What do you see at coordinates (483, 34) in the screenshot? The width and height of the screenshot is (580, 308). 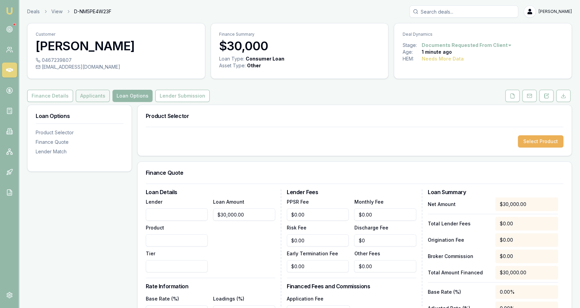 I see `p: Deal Dynamics` at bounding box center [483, 34].